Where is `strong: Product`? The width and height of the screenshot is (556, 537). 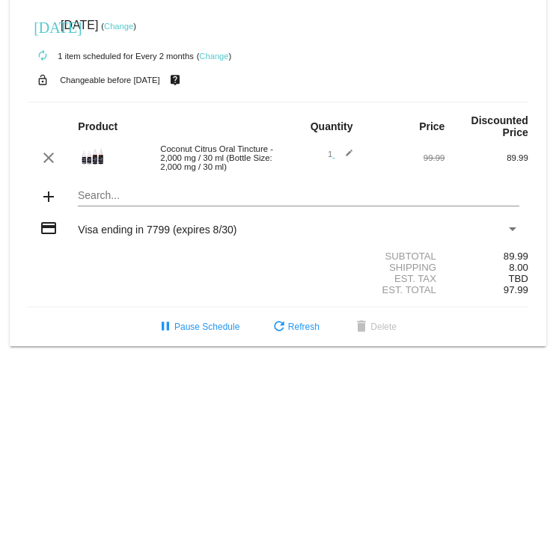
strong: Product is located at coordinates (97, 126).